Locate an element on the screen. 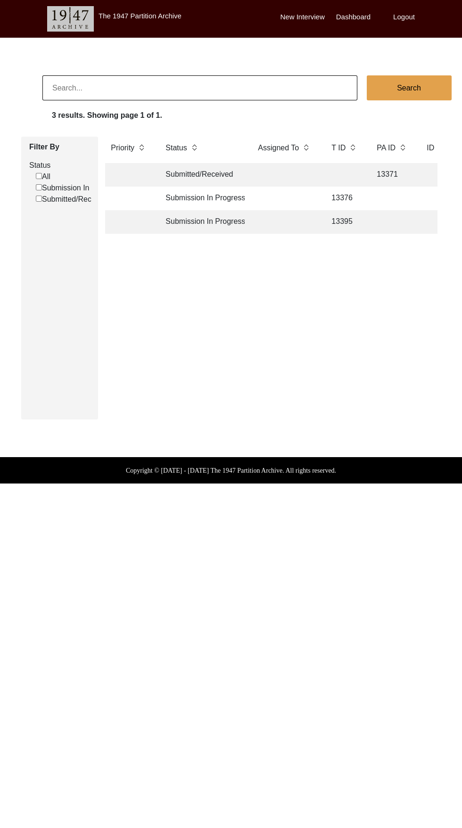 The height and width of the screenshot is (828, 462). input: Submitted/Received is located at coordinates (39, 198).